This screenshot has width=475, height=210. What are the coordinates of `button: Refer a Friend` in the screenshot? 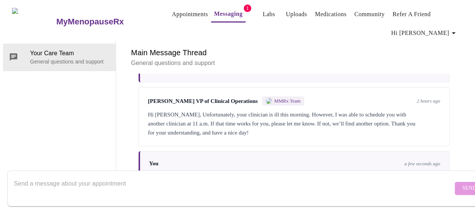 It's located at (412, 14).